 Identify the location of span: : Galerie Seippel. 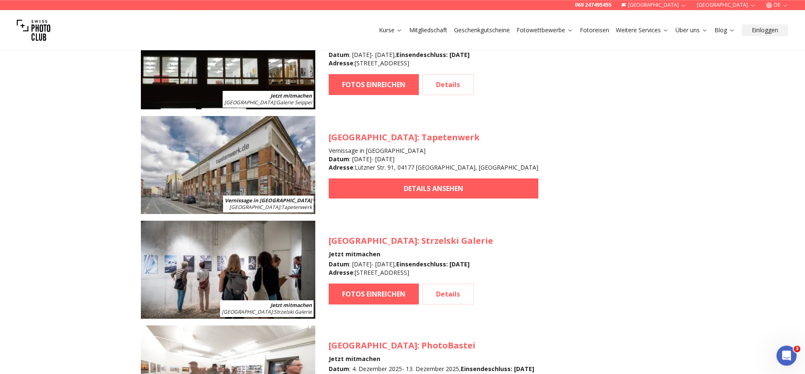
(268, 102).